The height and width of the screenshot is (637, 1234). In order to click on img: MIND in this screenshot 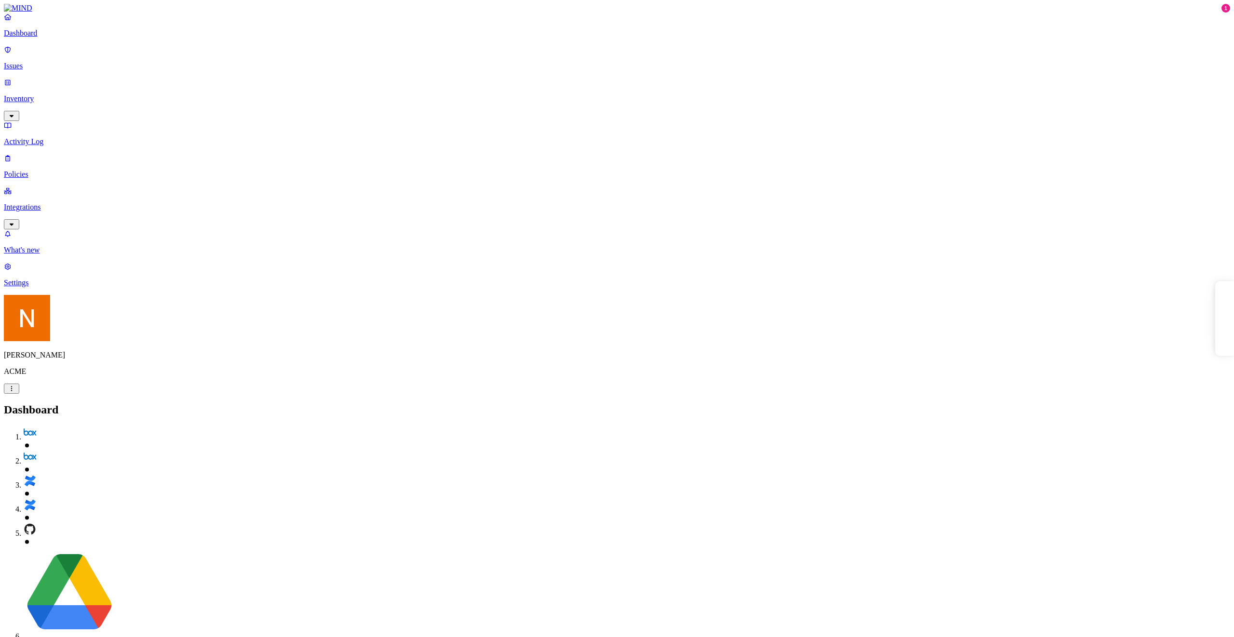, I will do `click(18, 8)`.